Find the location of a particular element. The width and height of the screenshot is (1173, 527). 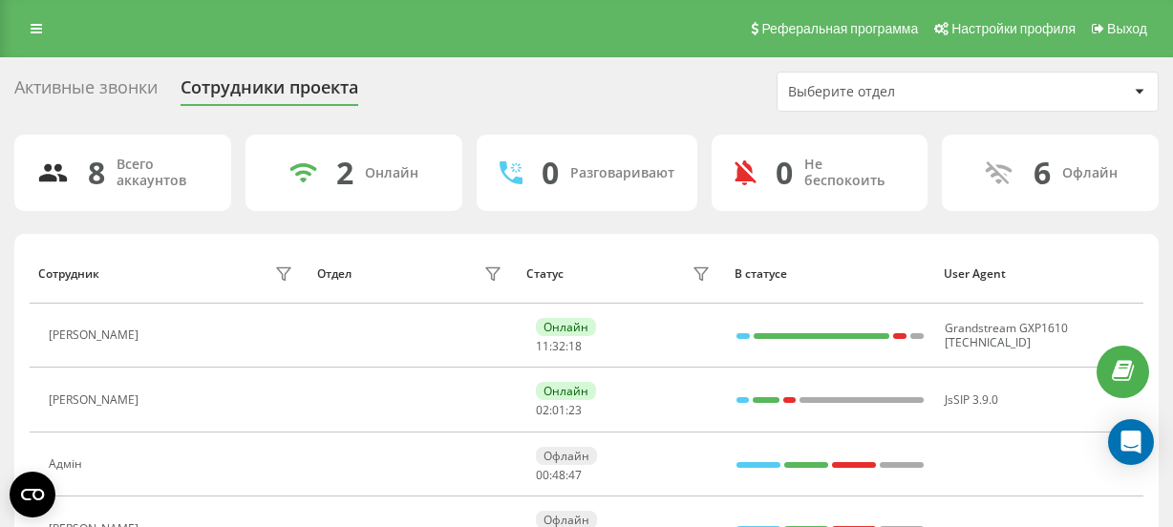

span: 47 is located at coordinates (575, 475).